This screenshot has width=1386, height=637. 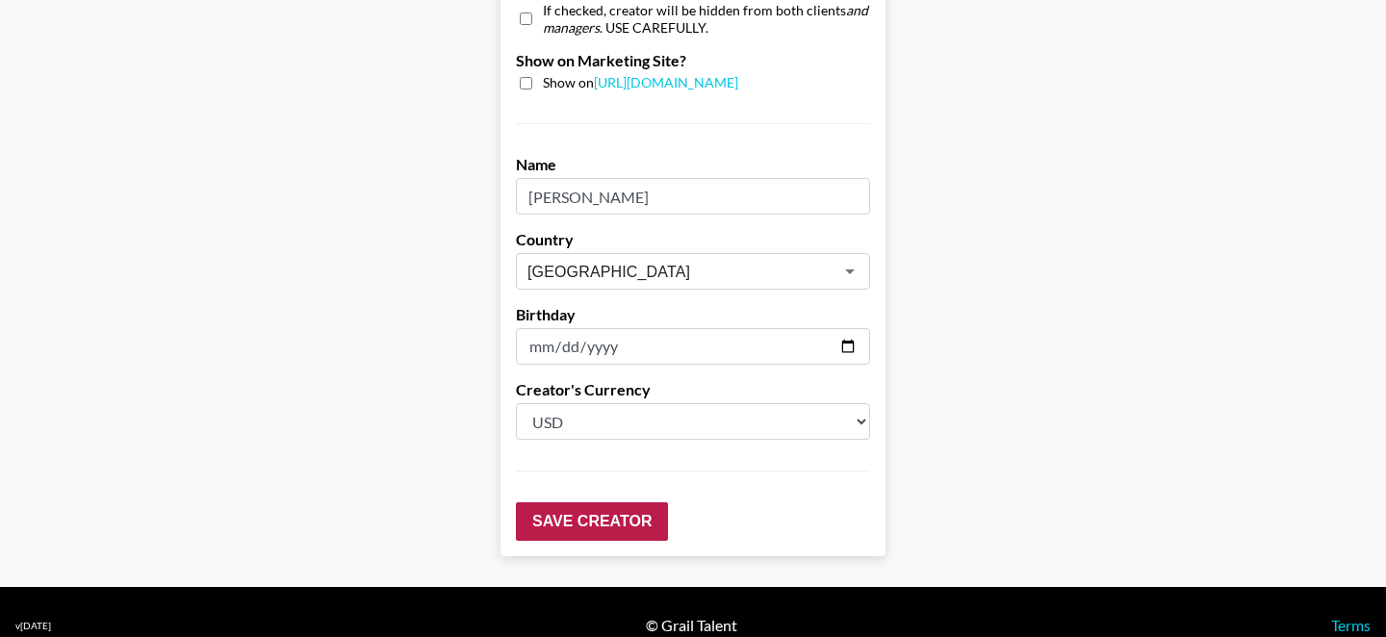 What do you see at coordinates (693, 240) in the screenshot?
I see `label: Country` at bounding box center [693, 240].